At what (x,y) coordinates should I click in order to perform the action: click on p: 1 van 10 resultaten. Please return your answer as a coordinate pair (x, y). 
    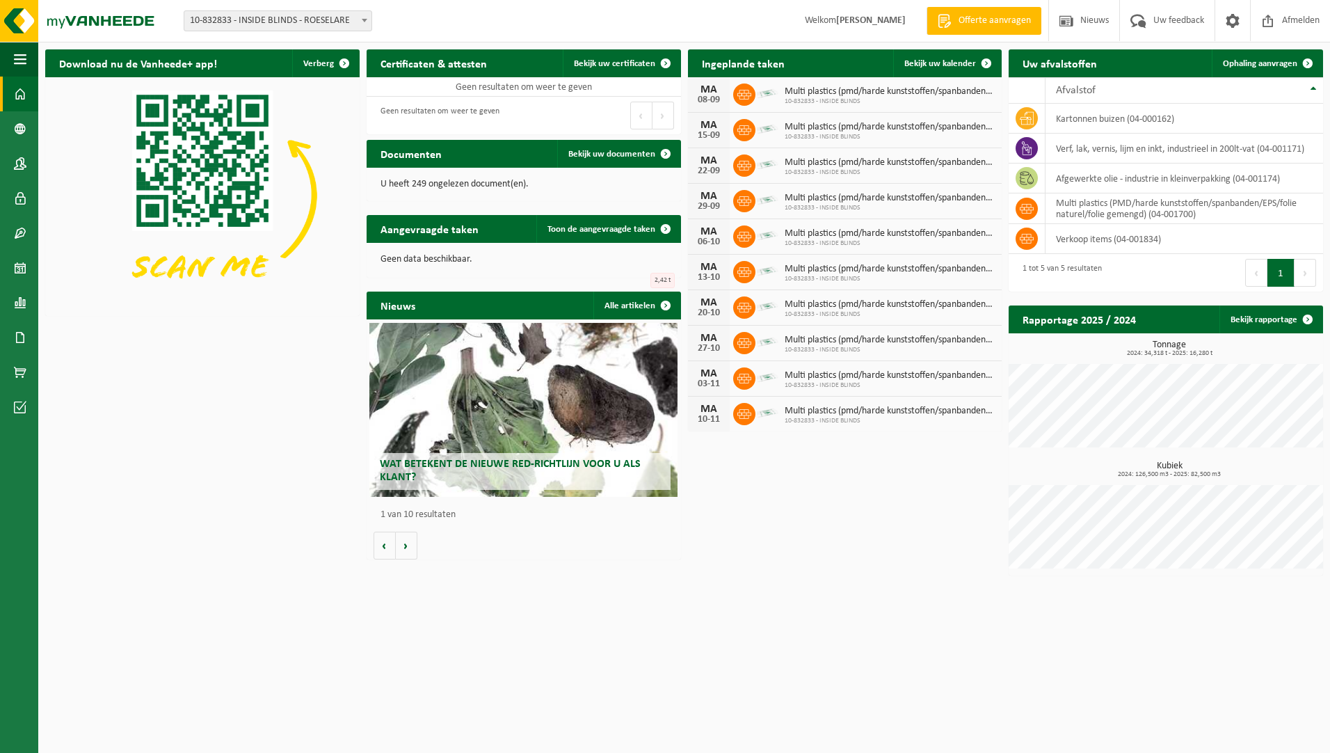
    Looking at the image, I should click on (527, 515).